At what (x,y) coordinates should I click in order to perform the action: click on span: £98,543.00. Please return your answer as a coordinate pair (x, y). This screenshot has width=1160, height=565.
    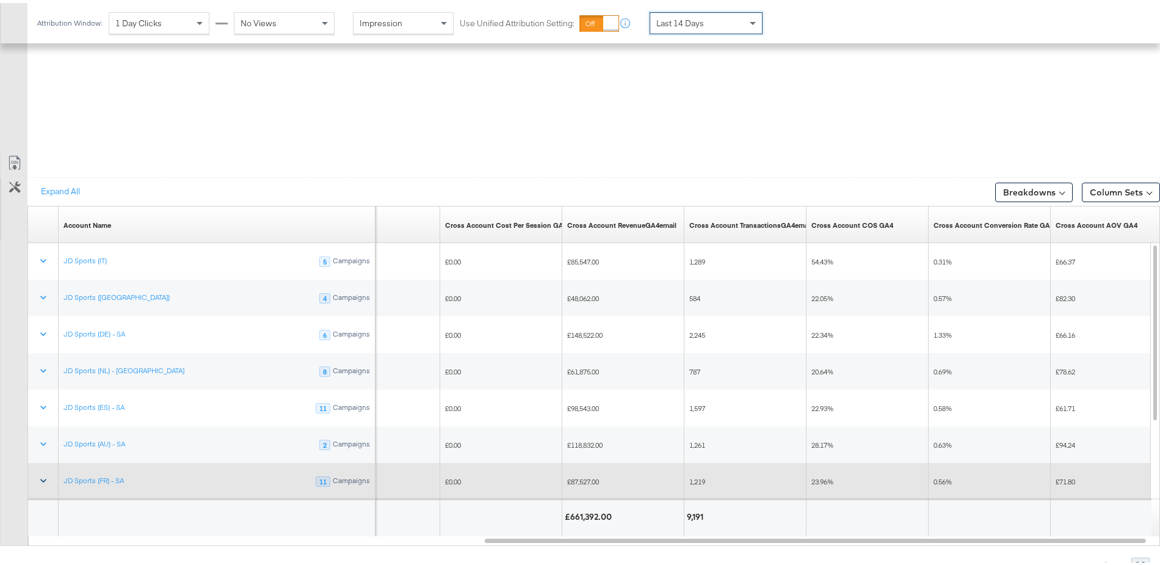
    Looking at the image, I should click on (583, 405).